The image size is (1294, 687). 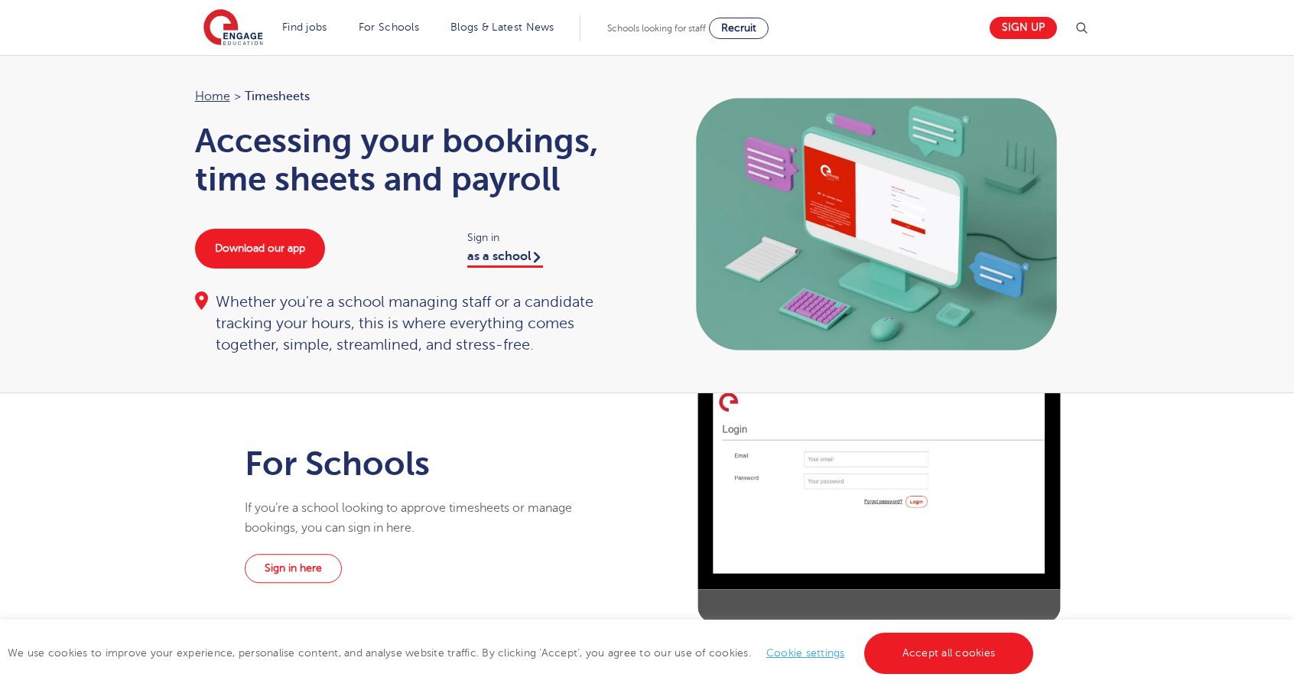 I want to click on a: as a school, so click(x=505, y=258).